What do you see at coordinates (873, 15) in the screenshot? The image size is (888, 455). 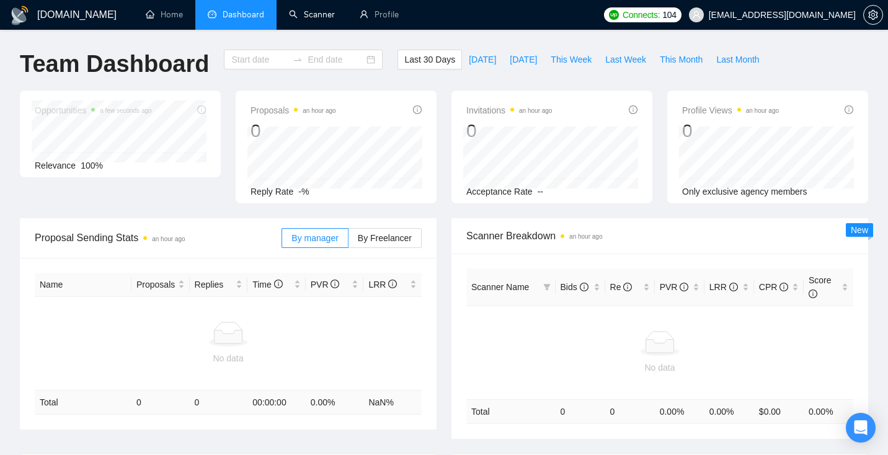 I see `span: setting` at bounding box center [873, 15].